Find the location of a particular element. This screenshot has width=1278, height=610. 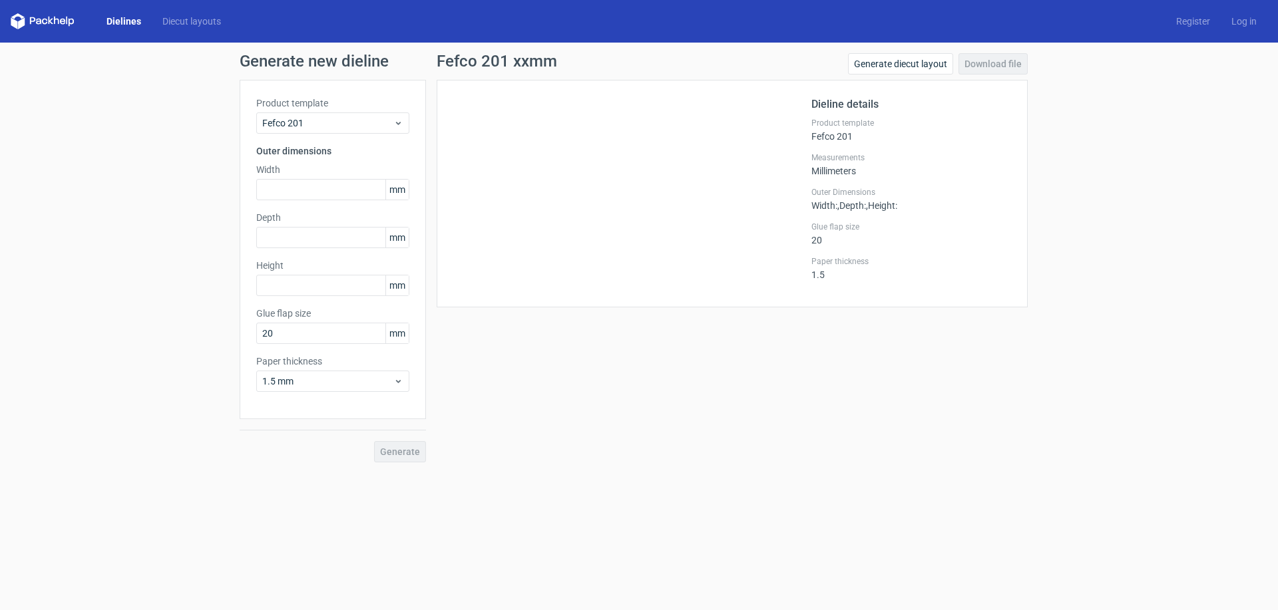

h3: Outer dimensions is located at coordinates (333, 151).